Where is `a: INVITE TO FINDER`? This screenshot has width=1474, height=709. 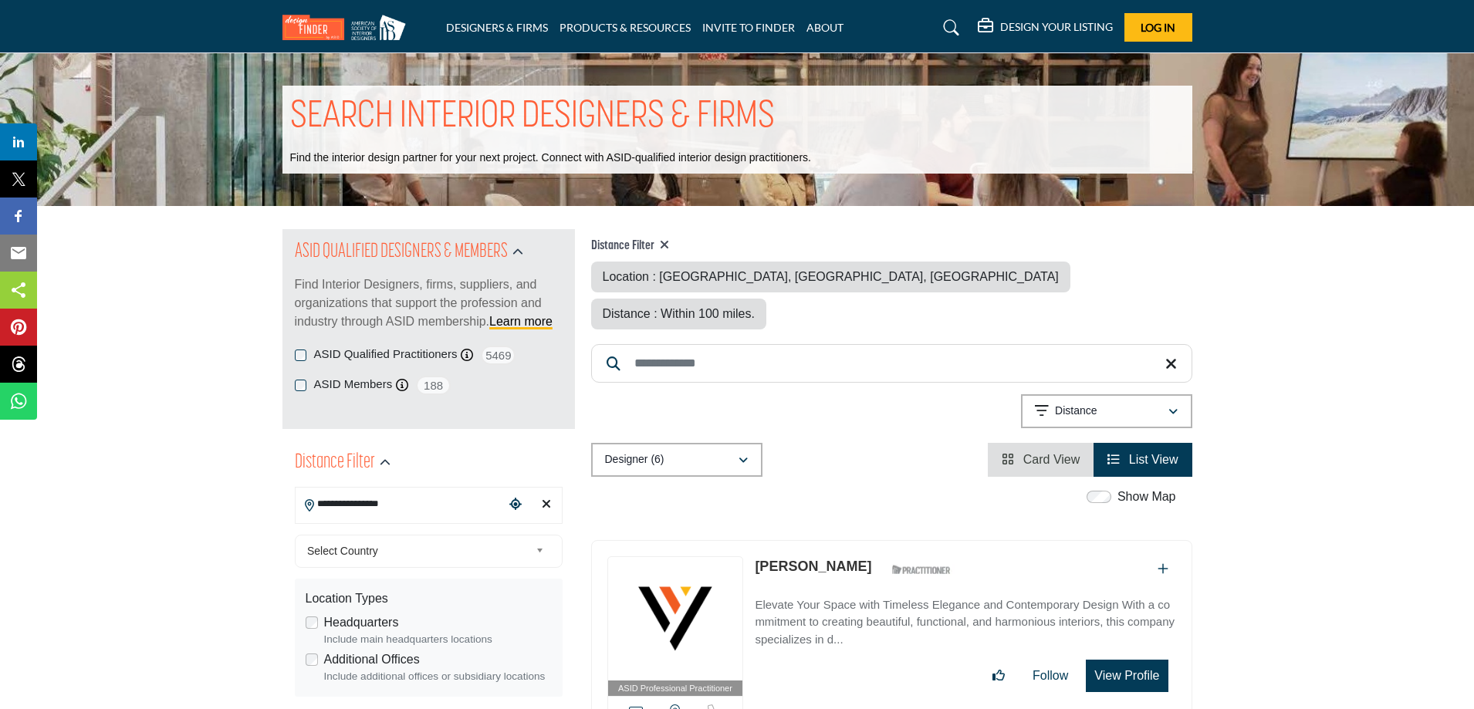
a: INVITE TO FINDER is located at coordinates (748, 27).